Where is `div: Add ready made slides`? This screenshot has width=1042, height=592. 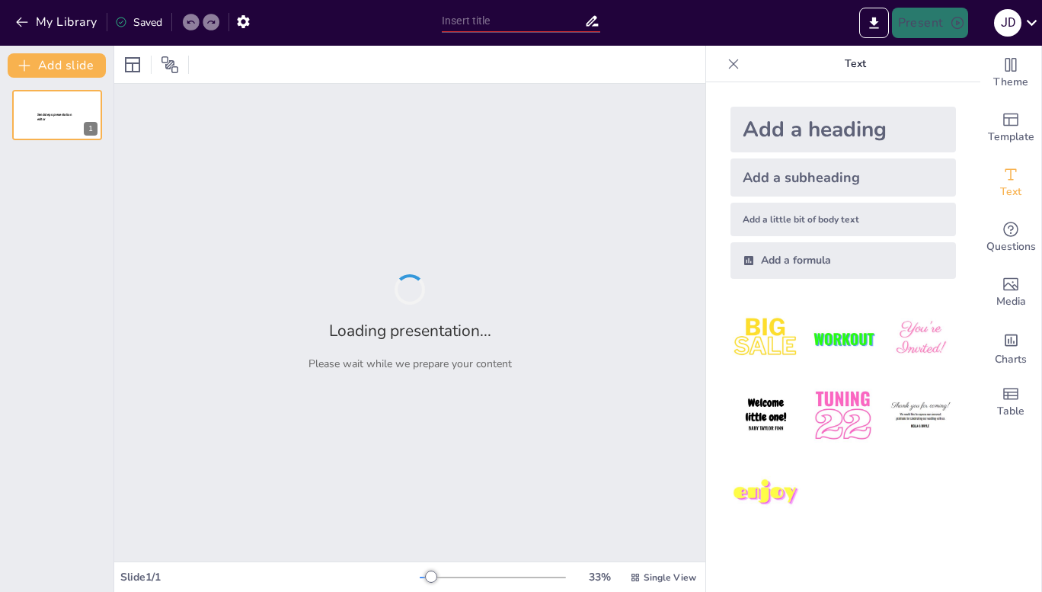
div: Add ready made slides is located at coordinates (1011, 128).